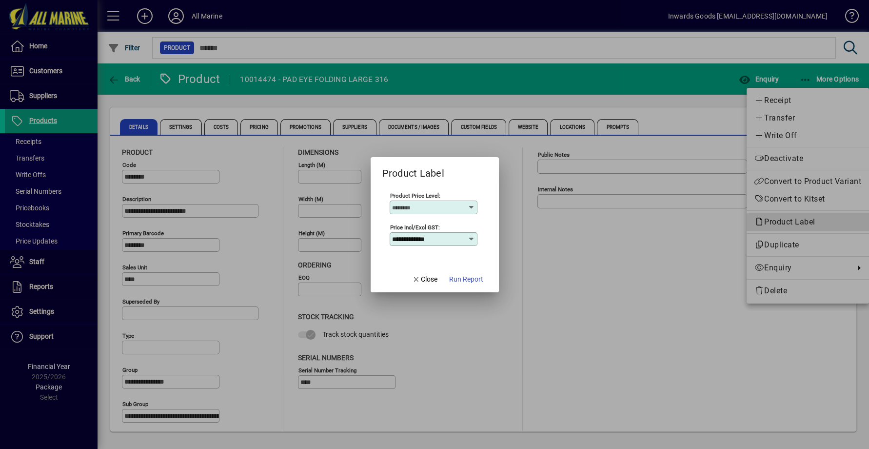 The height and width of the screenshot is (449, 869). I want to click on button: Run Report, so click(466, 279).